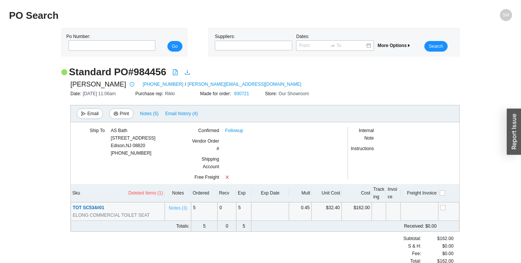 The width and height of the screenshot is (521, 263). Describe the element at coordinates (394, 46) in the screenshot. I see `span: More Options` at that location.